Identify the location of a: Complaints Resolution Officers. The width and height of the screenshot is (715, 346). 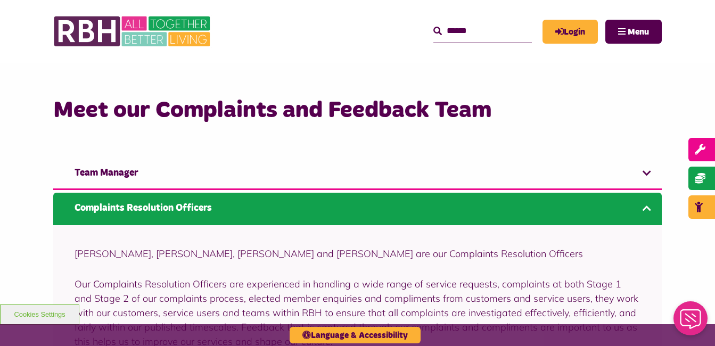
(357, 209).